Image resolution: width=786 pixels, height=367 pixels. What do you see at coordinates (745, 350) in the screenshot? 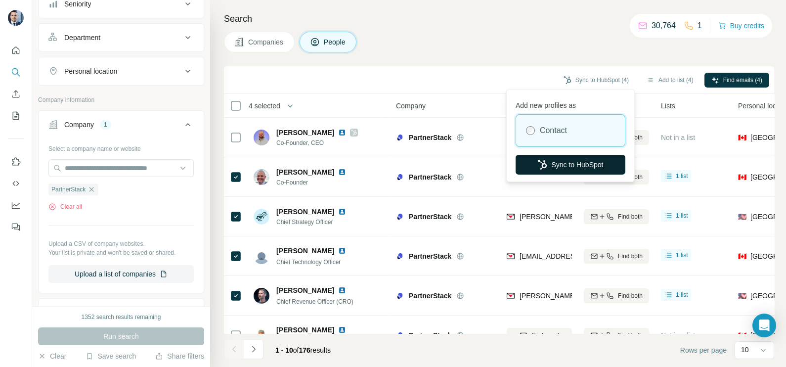
I see `p: 10` at bounding box center [745, 350].